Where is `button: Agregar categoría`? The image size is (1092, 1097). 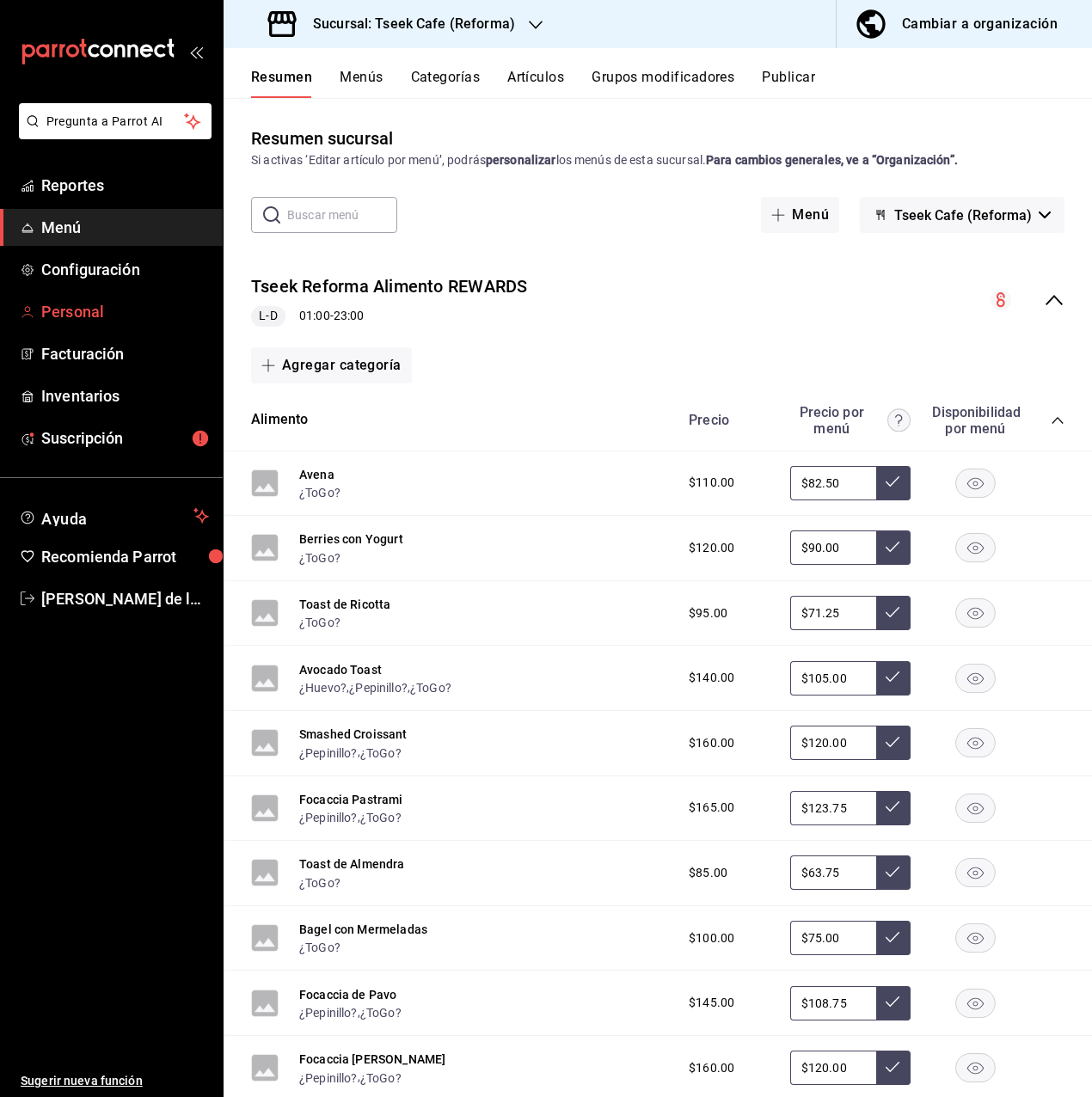
button: Agregar categoría is located at coordinates (331, 365).